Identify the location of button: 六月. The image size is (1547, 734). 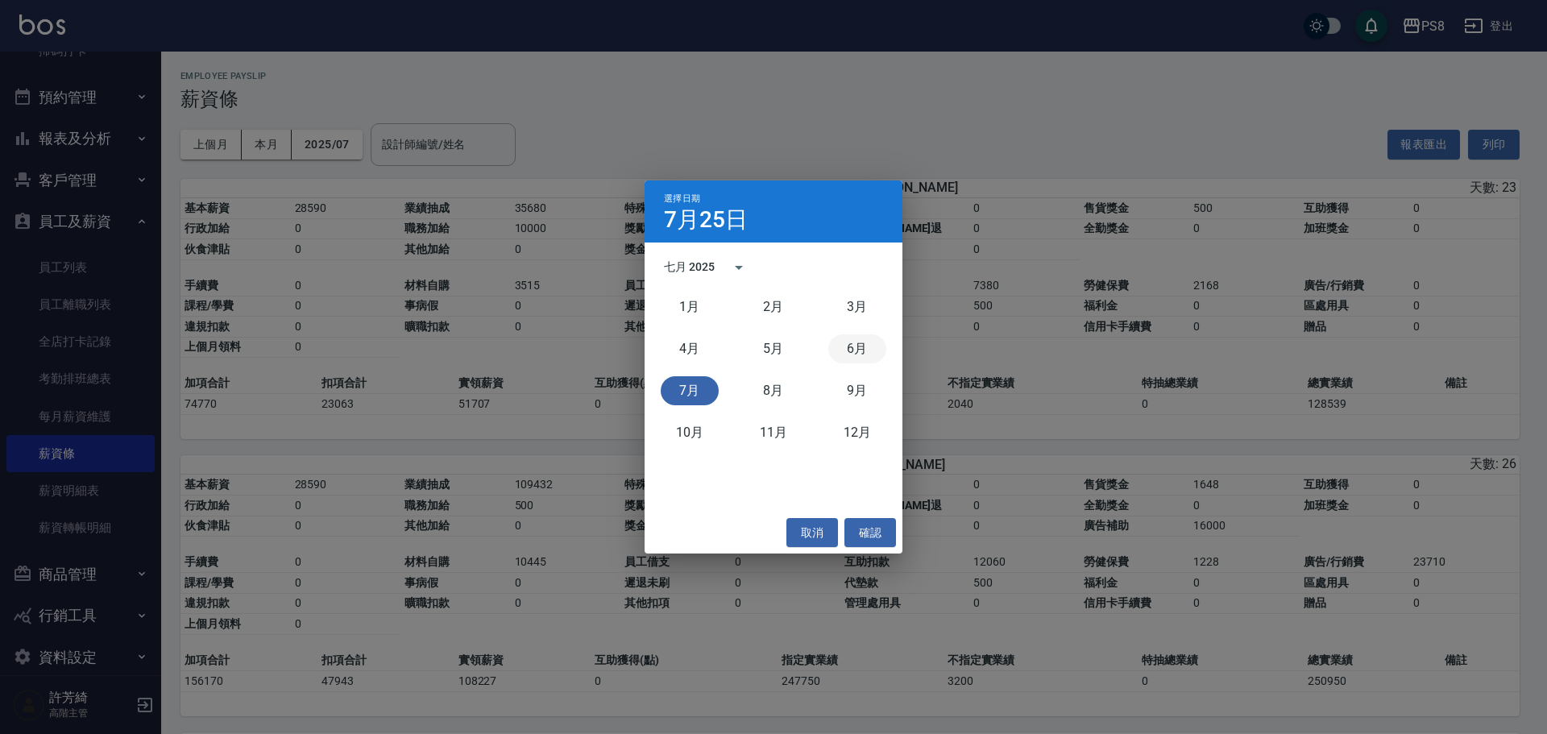
(858, 349).